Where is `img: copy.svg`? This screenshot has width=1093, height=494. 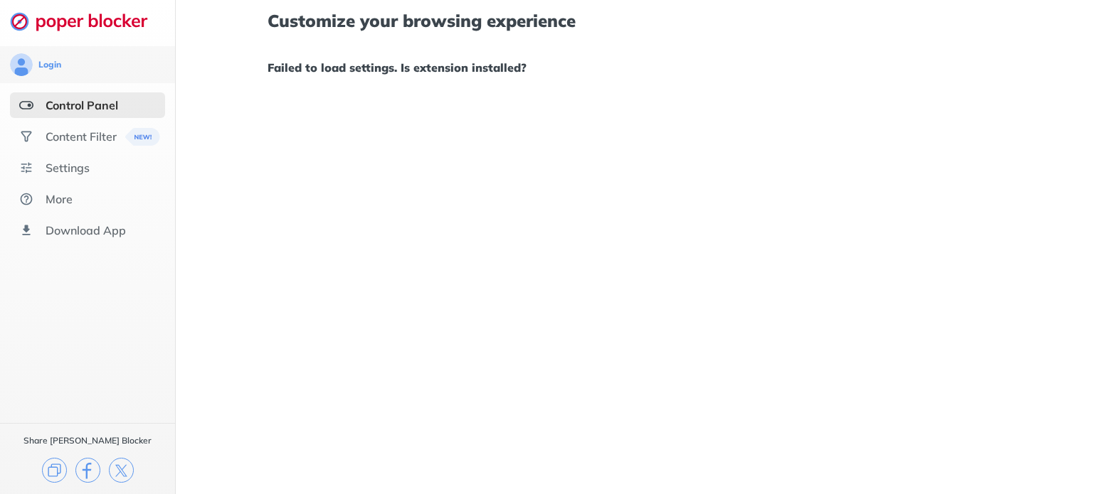 img: copy.svg is located at coordinates (54, 470).